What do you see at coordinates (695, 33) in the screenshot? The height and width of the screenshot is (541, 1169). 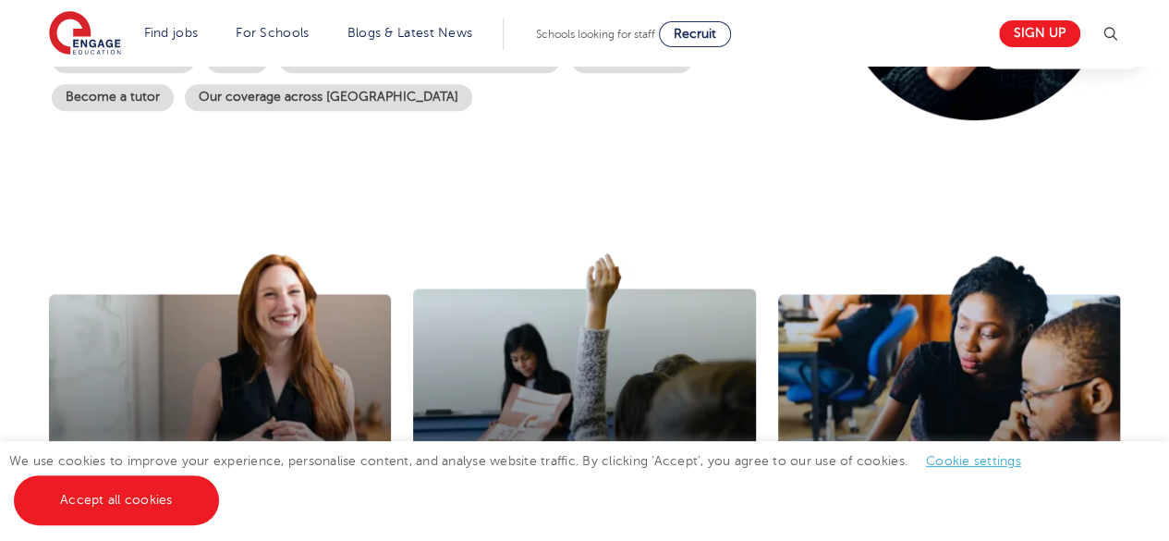 I see `span: Recruit` at bounding box center [695, 33].